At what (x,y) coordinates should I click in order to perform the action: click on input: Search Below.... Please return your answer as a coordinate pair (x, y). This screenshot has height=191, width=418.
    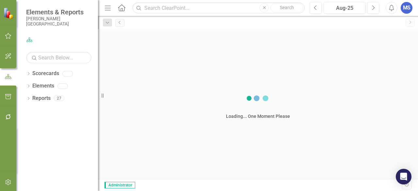
    Looking at the image, I should click on (59, 57).